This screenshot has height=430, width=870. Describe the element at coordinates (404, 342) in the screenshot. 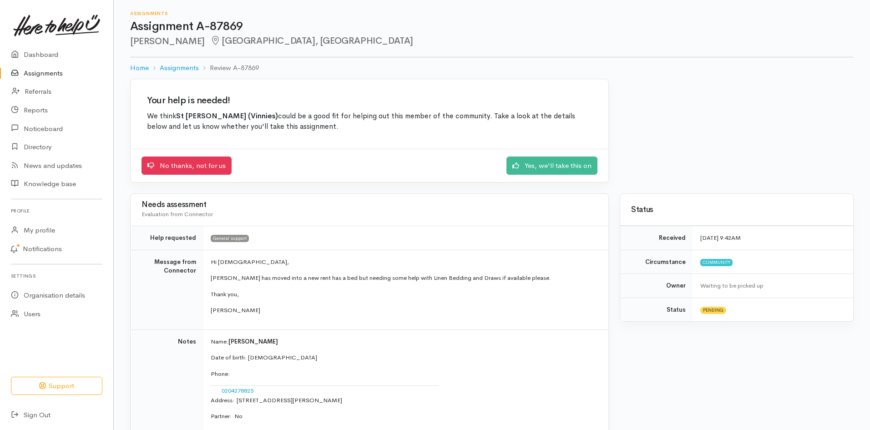

I see `p: Name:` at that location.